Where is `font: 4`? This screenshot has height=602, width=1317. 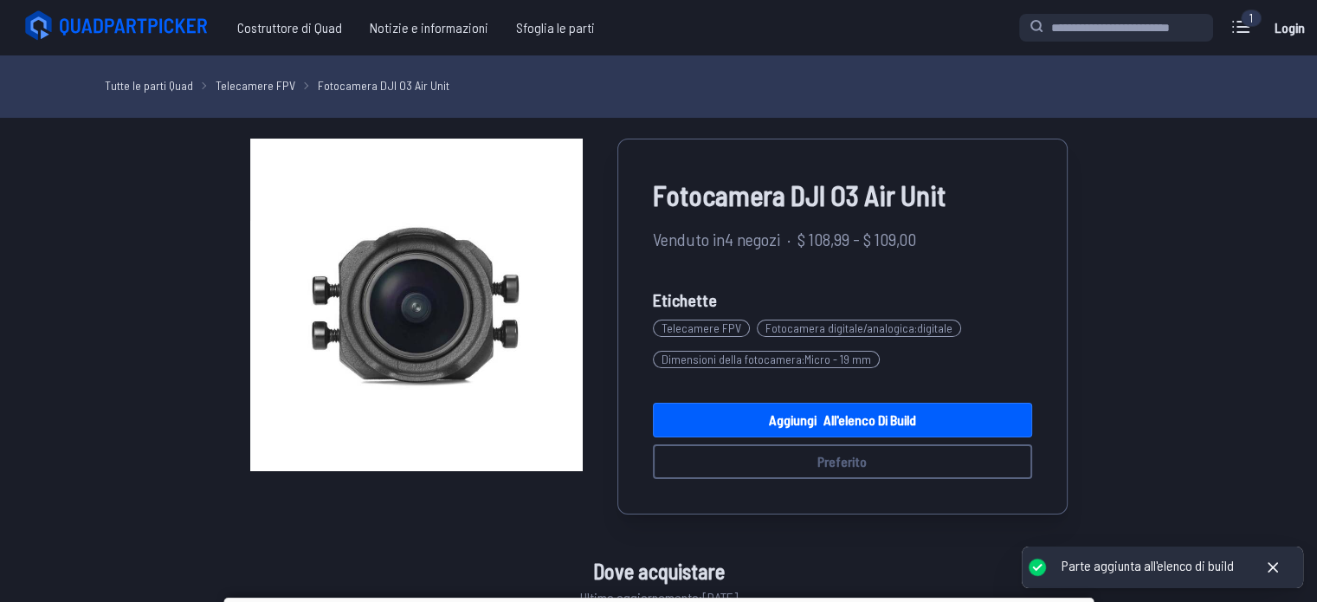 font: 4 is located at coordinates (729, 239).